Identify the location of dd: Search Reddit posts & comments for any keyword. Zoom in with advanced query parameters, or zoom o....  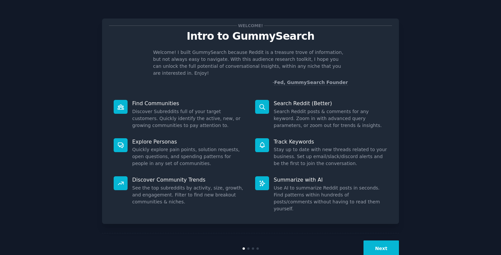
(330, 119).